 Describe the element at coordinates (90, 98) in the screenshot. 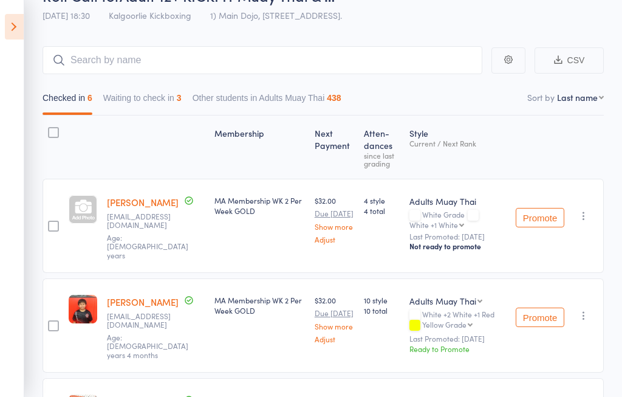

I see `div: 6` at that location.